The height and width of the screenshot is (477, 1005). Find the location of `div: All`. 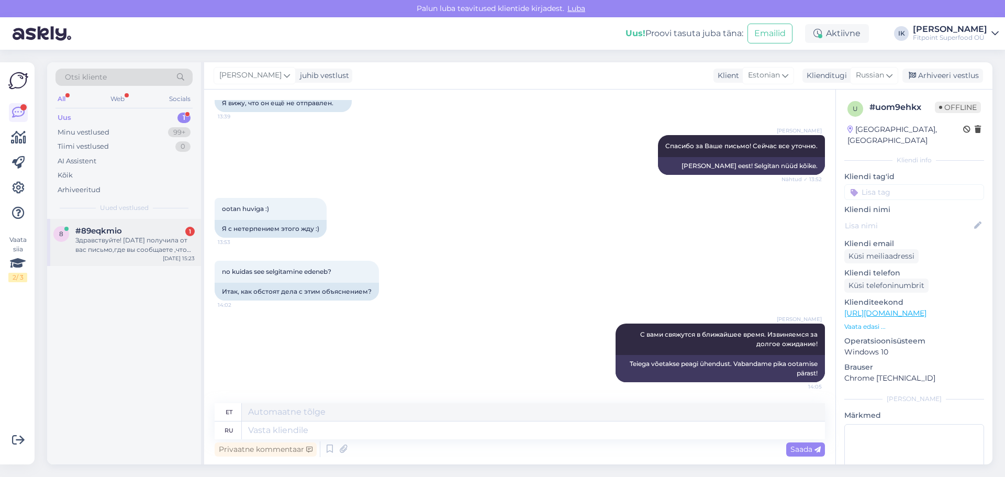

div: All is located at coordinates (61, 99).